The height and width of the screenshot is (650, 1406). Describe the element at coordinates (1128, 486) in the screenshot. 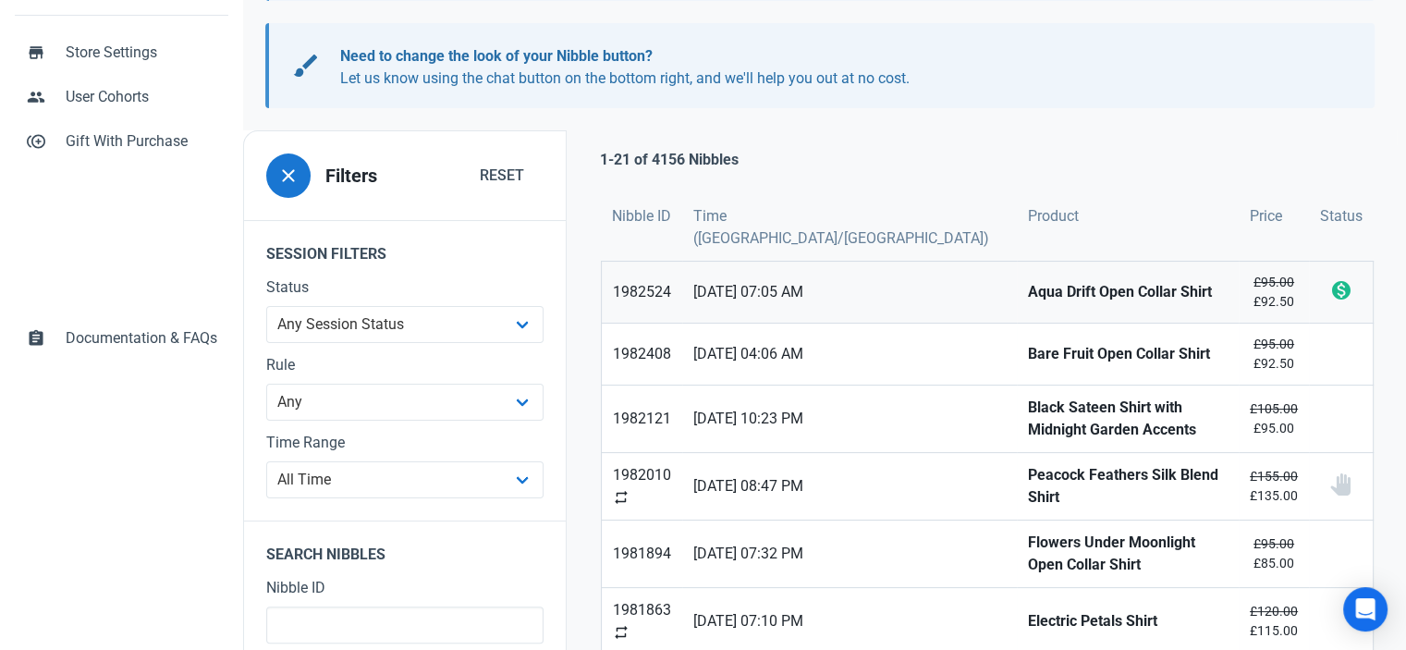

I see `a: Peacock Feathers Silk Blend Shirt` at that location.